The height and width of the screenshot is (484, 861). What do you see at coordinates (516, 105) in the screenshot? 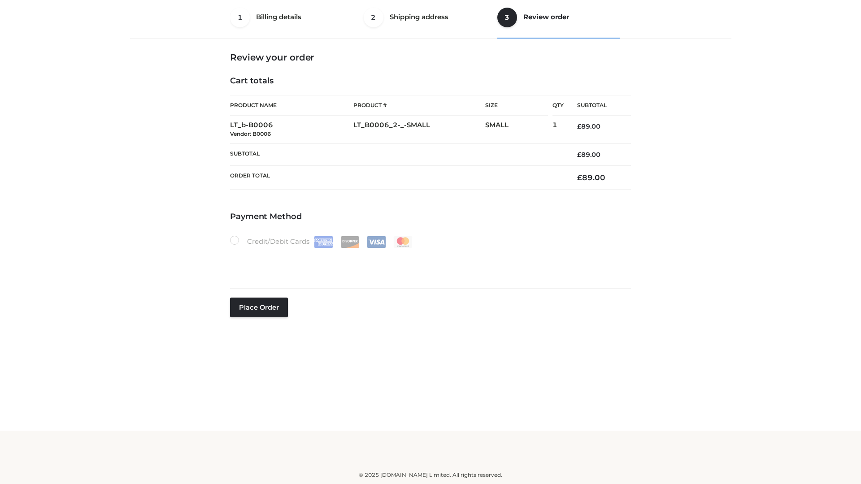
I see `th: Size` at bounding box center [516, 105].